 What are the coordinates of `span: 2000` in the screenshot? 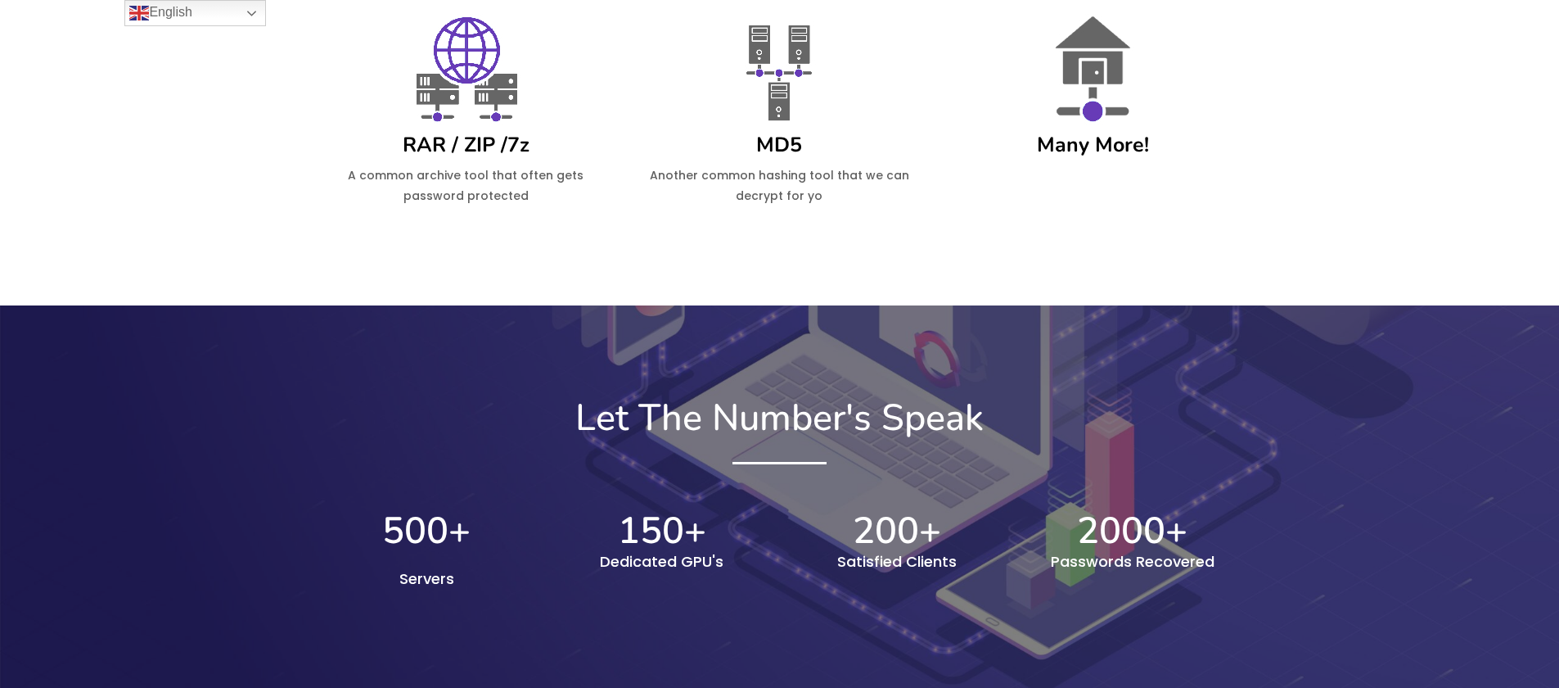 It's located at (1121, 530).